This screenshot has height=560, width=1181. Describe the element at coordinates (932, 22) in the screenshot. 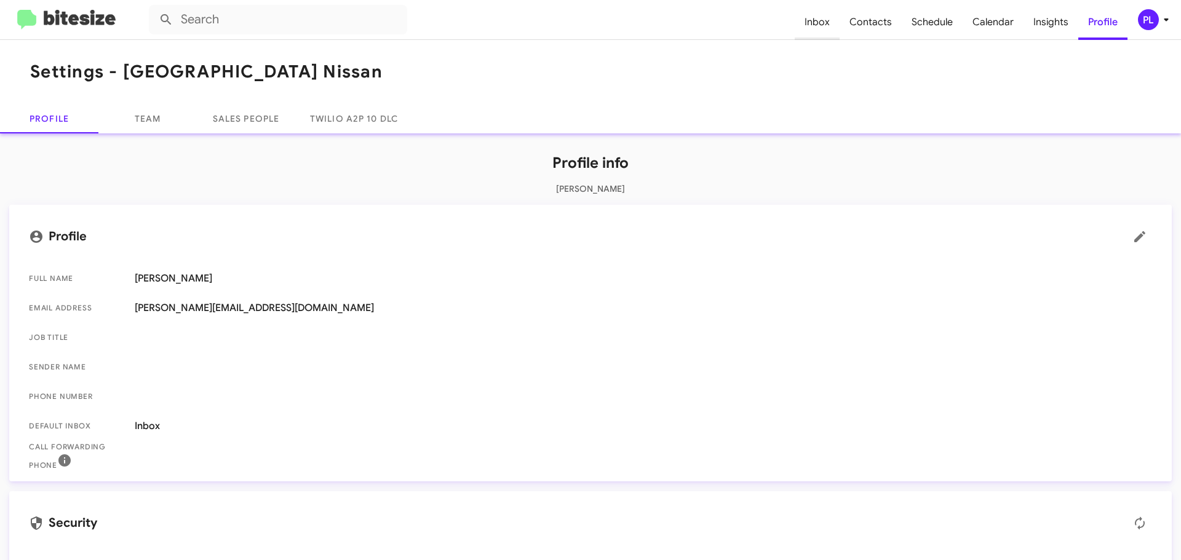

I see `span: Schedule` at that location.